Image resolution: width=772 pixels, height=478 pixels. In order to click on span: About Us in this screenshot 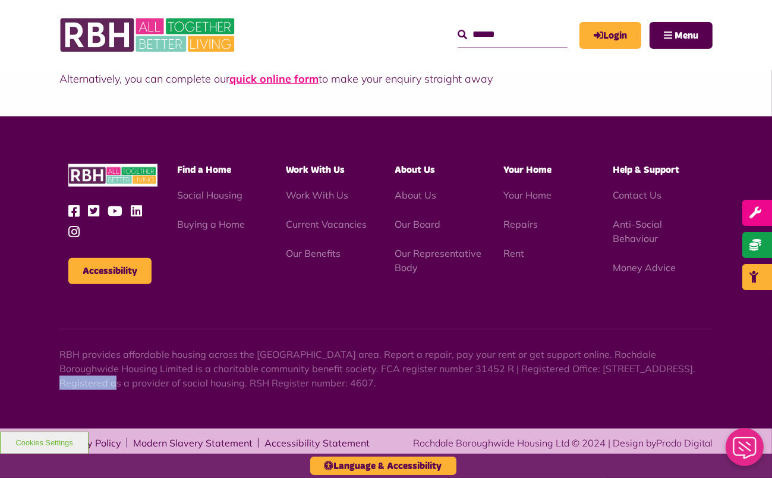, I will do `click(415, 170)`.